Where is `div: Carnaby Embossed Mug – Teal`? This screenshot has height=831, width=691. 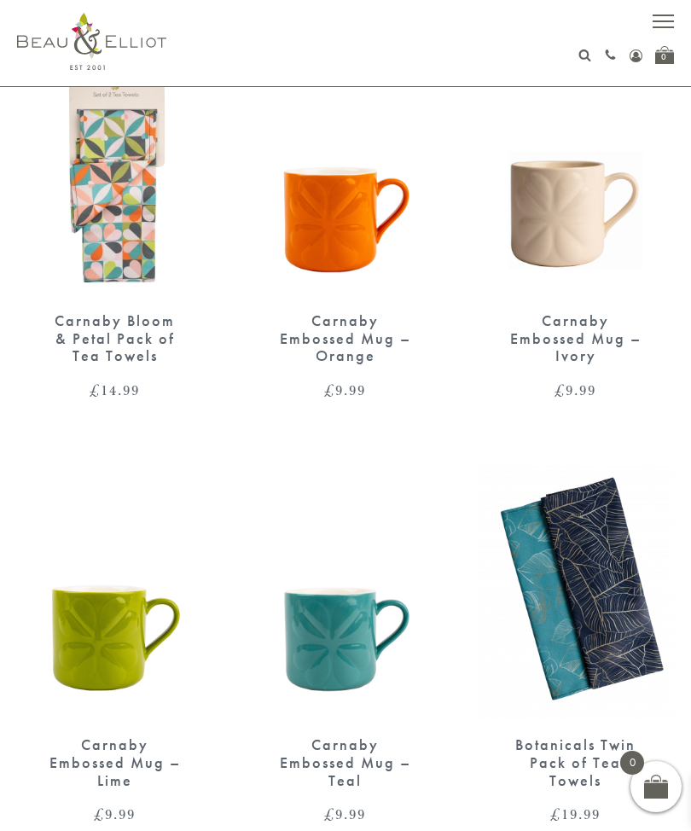
div: Carnaby Embossed Mug – Teal is located at coordinates (346, 763).